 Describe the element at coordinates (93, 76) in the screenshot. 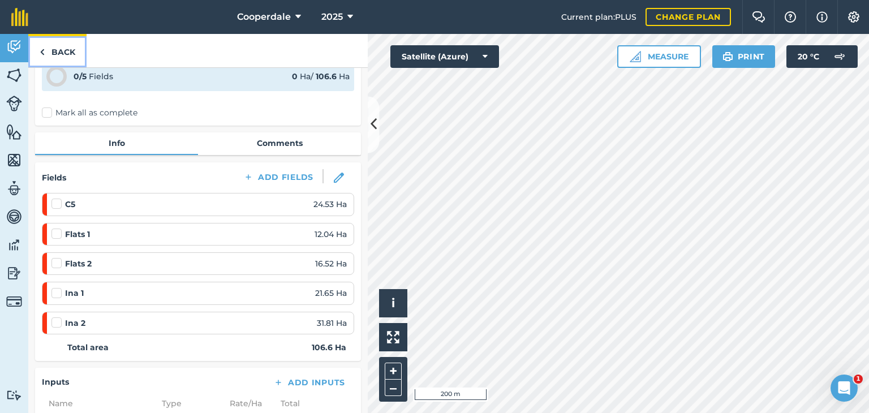

I see `div: Fields` at that location.